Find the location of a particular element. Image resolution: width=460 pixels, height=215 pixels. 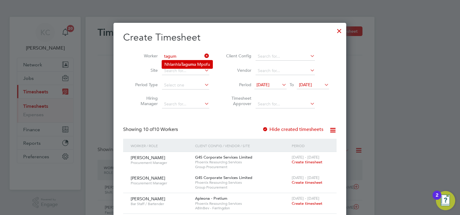

label: Timesheet Approver is located at coordinates (238, 101).